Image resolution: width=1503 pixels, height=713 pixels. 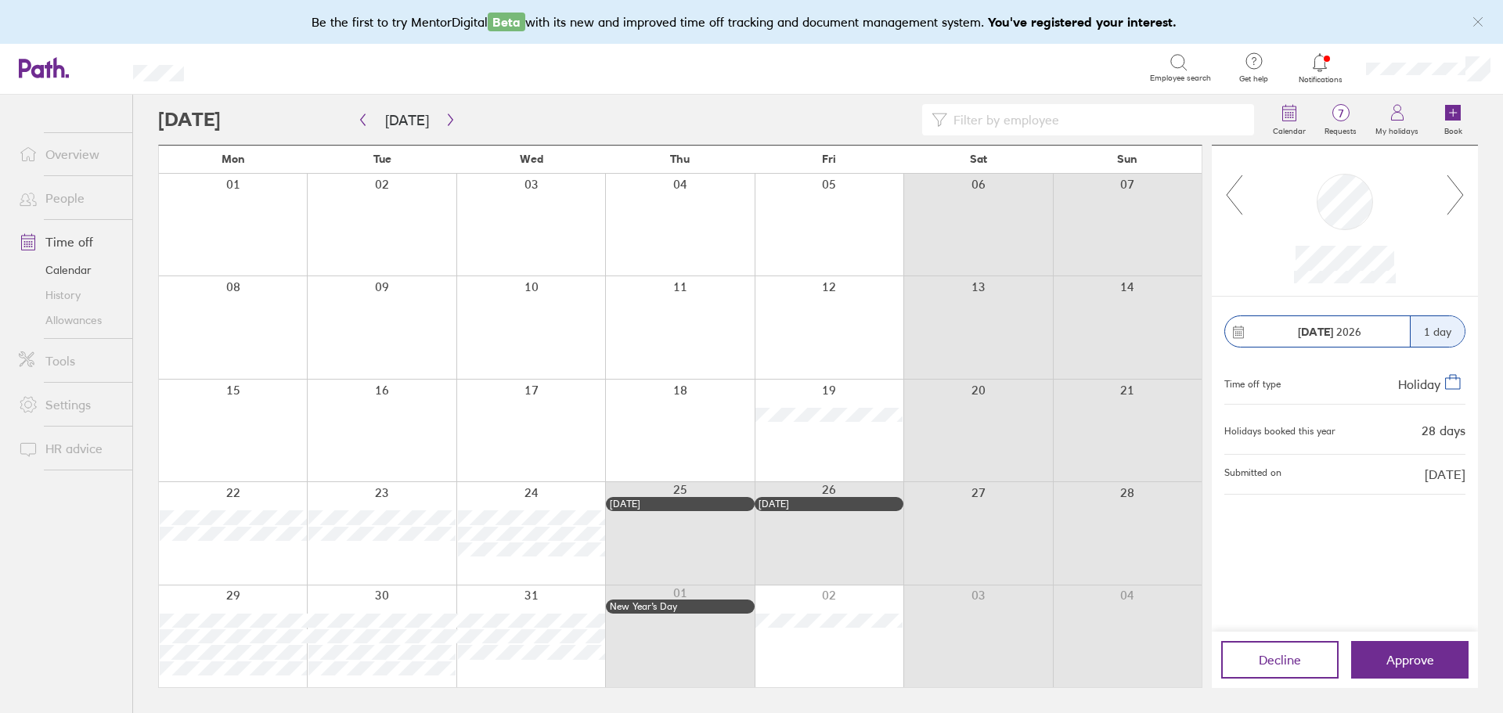 What do you see at coordinates (1397, 129) in the screenshot?
I see `label: My holidays` at bounding box center [1397, 129].